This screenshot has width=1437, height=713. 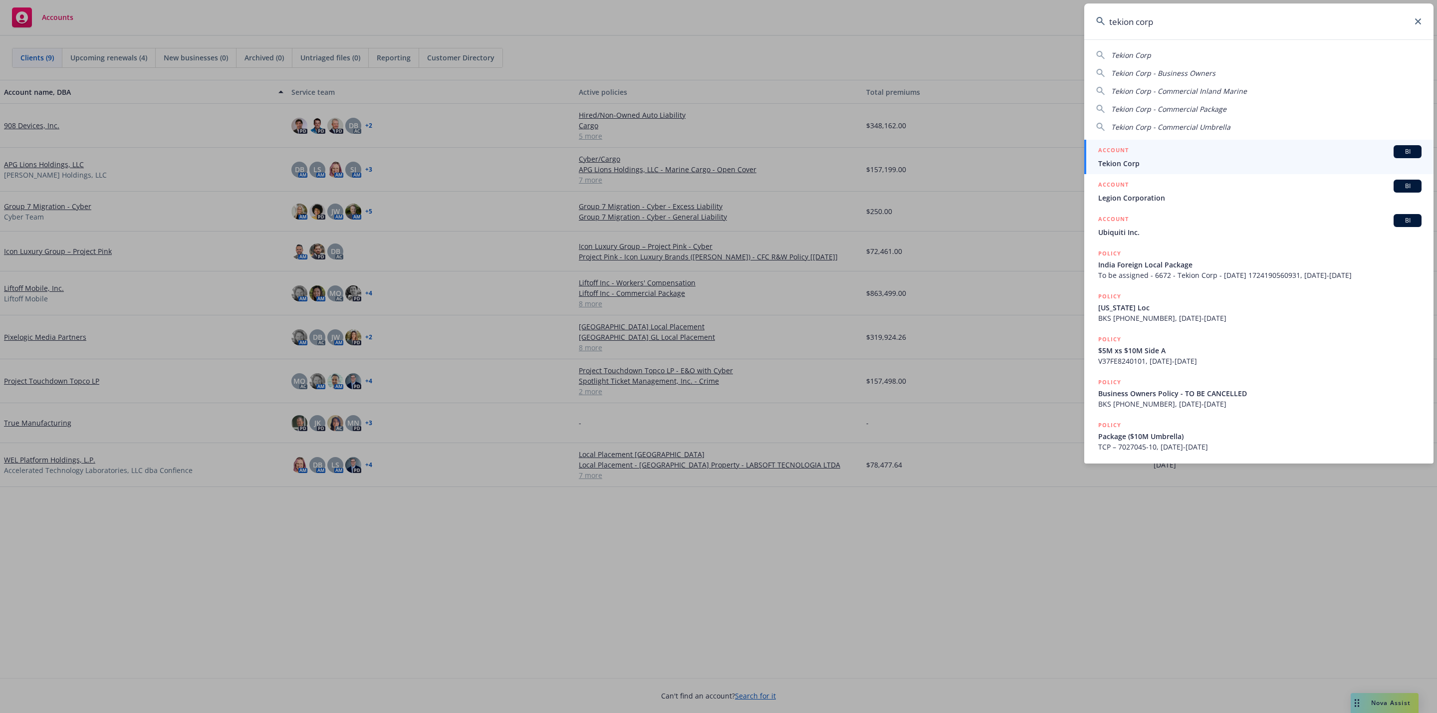 What do you see at coordinates (1259, 157) in the screenshot?
I see `a: ACCOUNTBITekion Corp` at bounding box center [1259, 157].